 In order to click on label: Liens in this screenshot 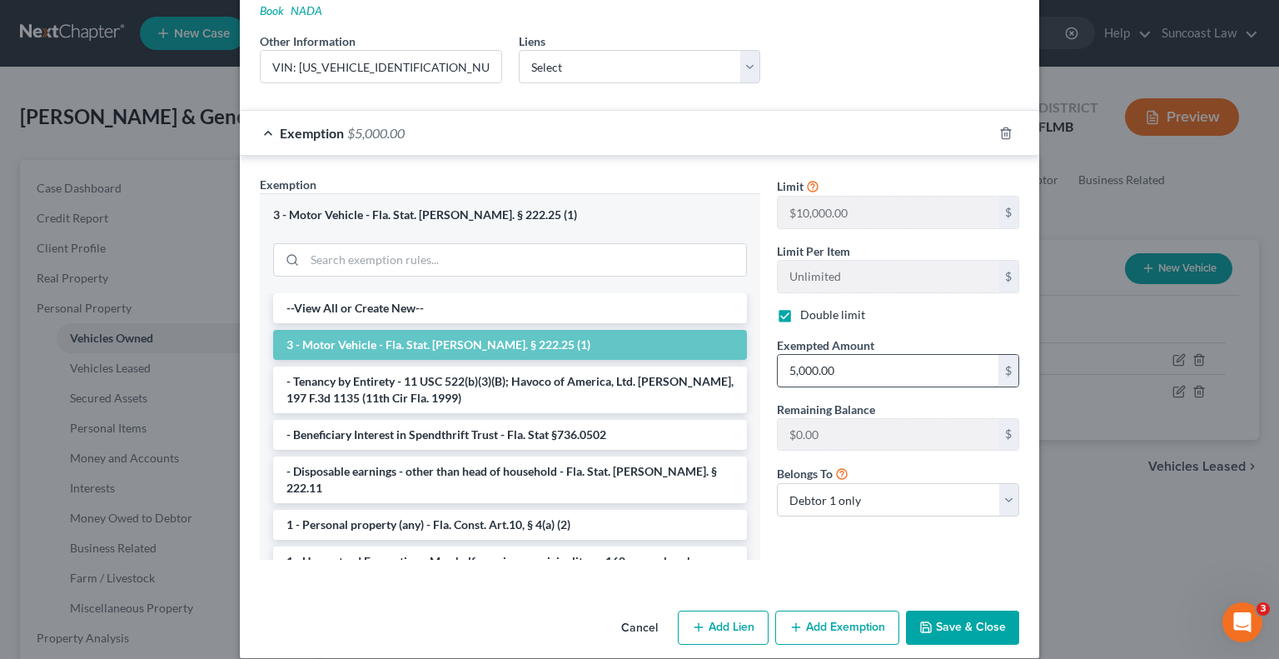, I will do `click(532, 41)`.